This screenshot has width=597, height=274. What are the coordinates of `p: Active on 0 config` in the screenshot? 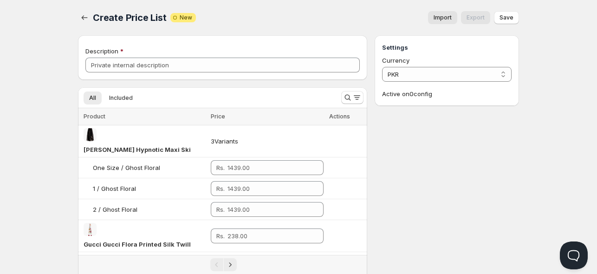 It's located at (447, 94).